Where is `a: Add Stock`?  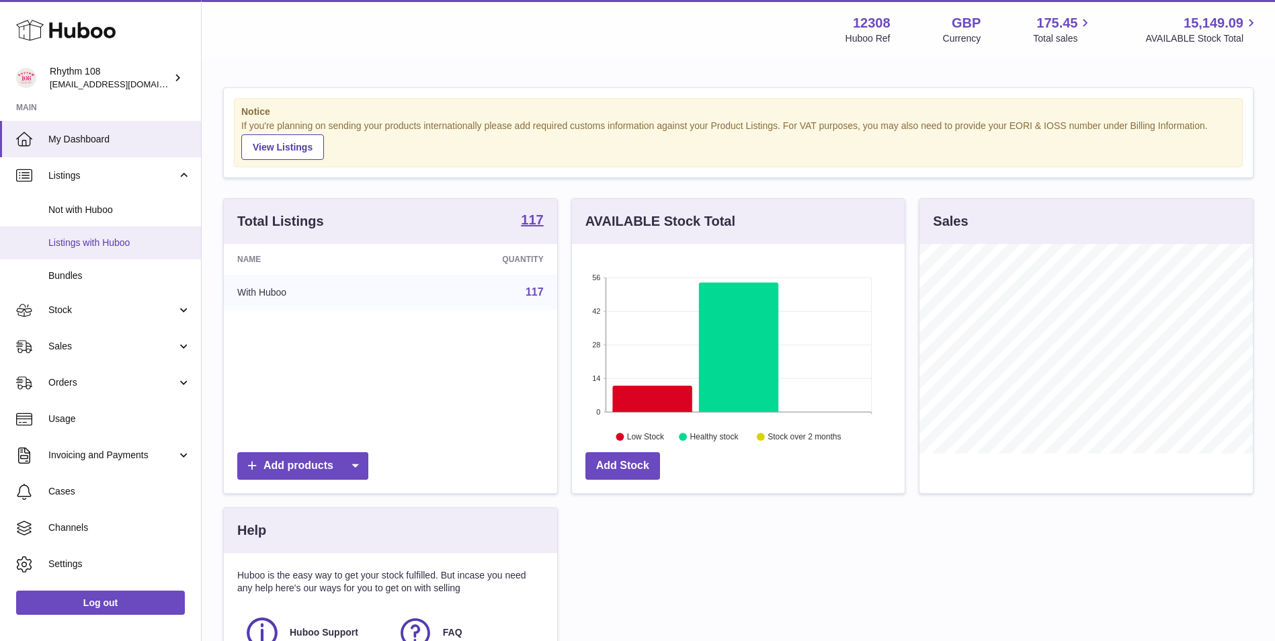 a: Add Stock is located at coordinates (622, 466).